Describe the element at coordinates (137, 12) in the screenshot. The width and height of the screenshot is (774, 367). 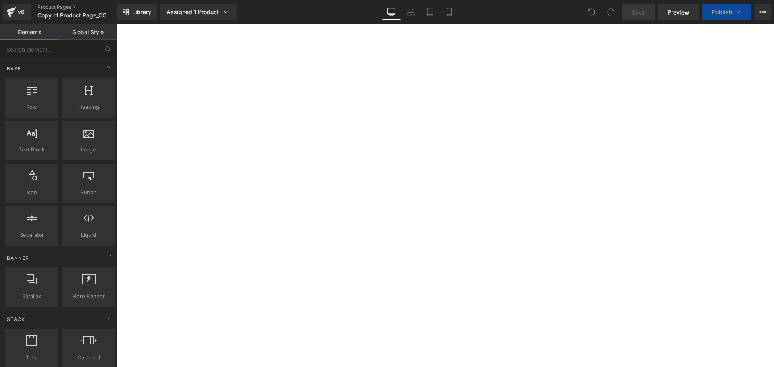
I see `a: New Library` at that location.